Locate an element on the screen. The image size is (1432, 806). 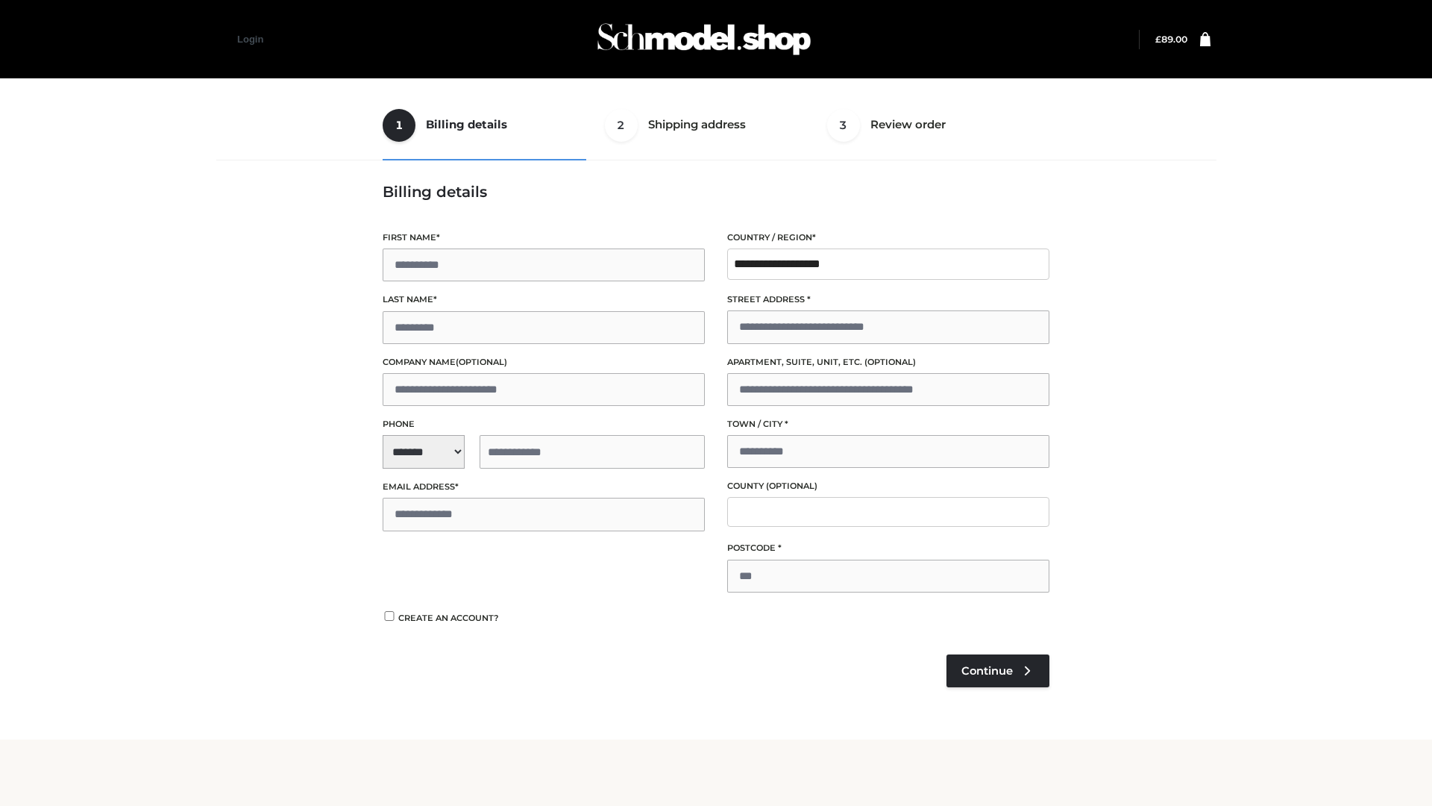
a: Continue is located at coordinates (998, 671).